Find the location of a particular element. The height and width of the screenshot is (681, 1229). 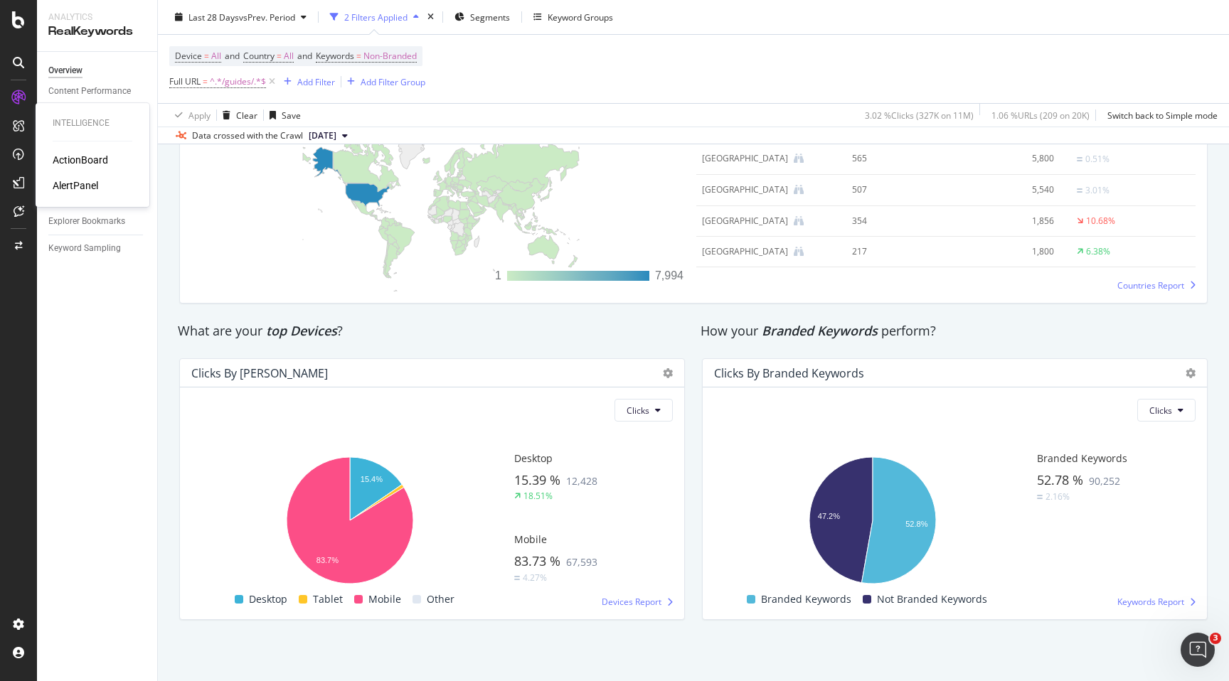

div: Canada is located at coordinates (745, 221).